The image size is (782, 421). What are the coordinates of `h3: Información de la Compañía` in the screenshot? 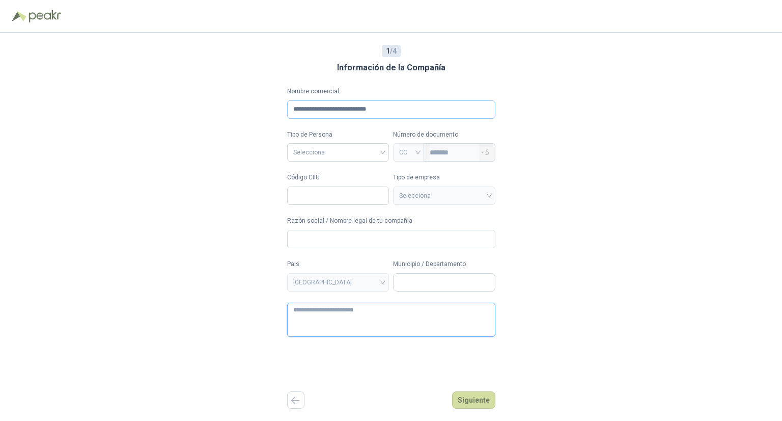 It's located at (391, 68).